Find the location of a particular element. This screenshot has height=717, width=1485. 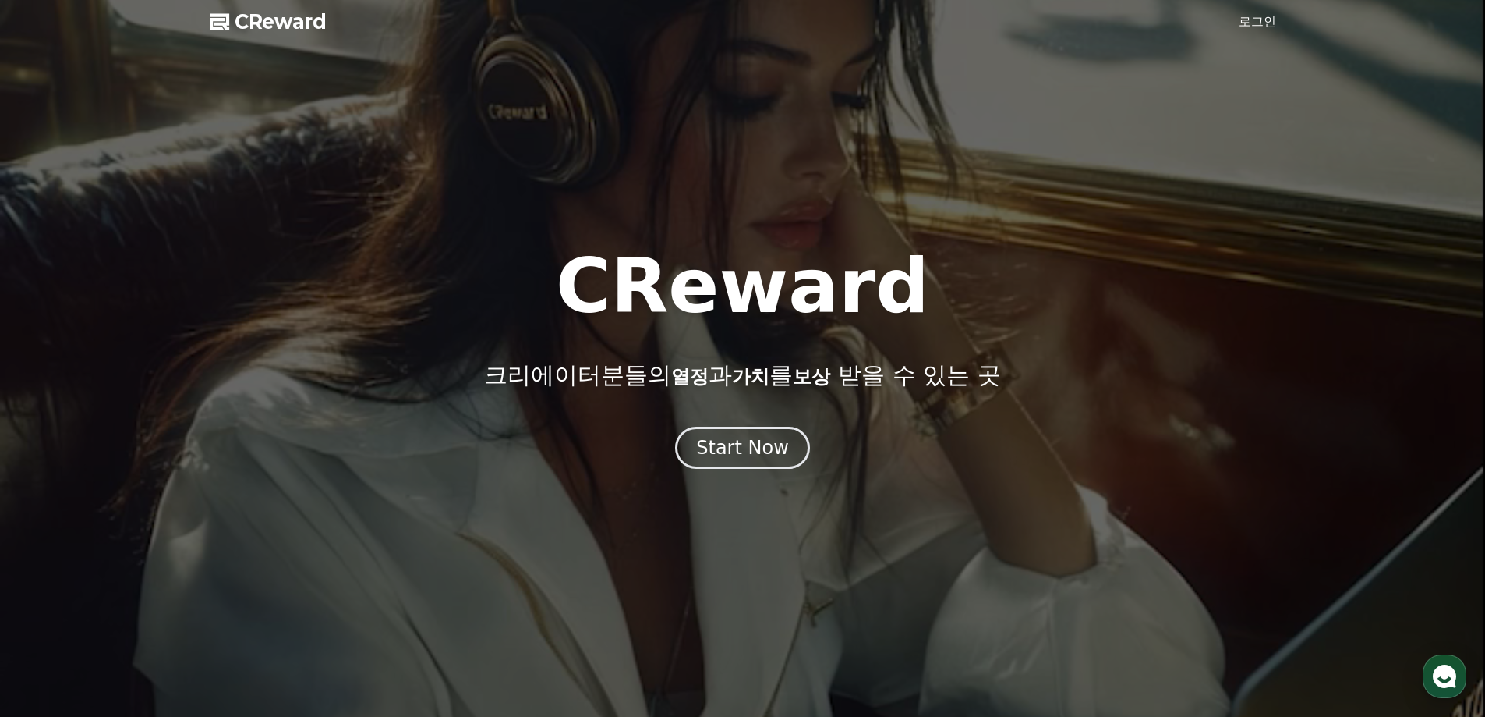

h1: CReward is located at coordinates (742, 286).